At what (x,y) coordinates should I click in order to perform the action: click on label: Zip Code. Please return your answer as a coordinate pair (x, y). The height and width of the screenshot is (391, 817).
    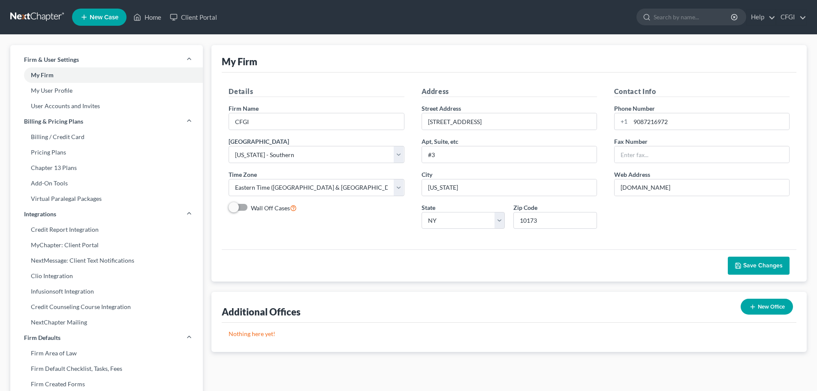
    Looking at the image, I should click on (525, 207).